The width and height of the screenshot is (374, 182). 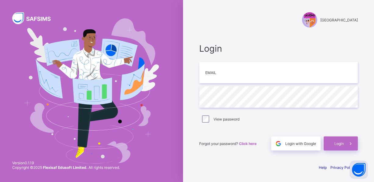 What do you see at coordinates (323, 167) in the screenshot?
I see `a: Help` at bounding box center [323, 167].